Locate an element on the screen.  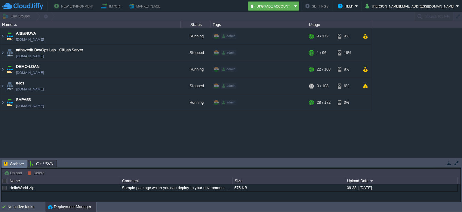
a: HelloWorld.zip is located at coordinates (22, 187).